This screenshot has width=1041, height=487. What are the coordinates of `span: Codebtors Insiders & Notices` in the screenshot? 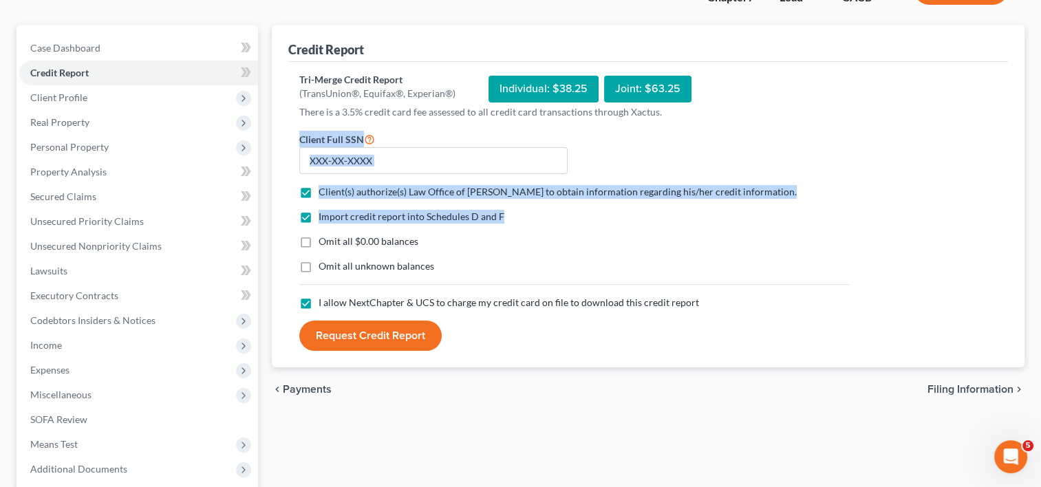 It's located at (93, 320).